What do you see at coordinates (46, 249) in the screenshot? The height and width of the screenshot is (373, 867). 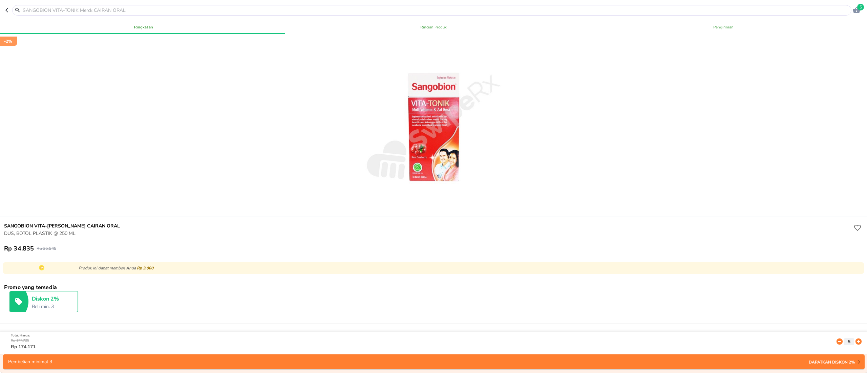 I see `p: Rp 35.545` at bounding box center [46, 249].